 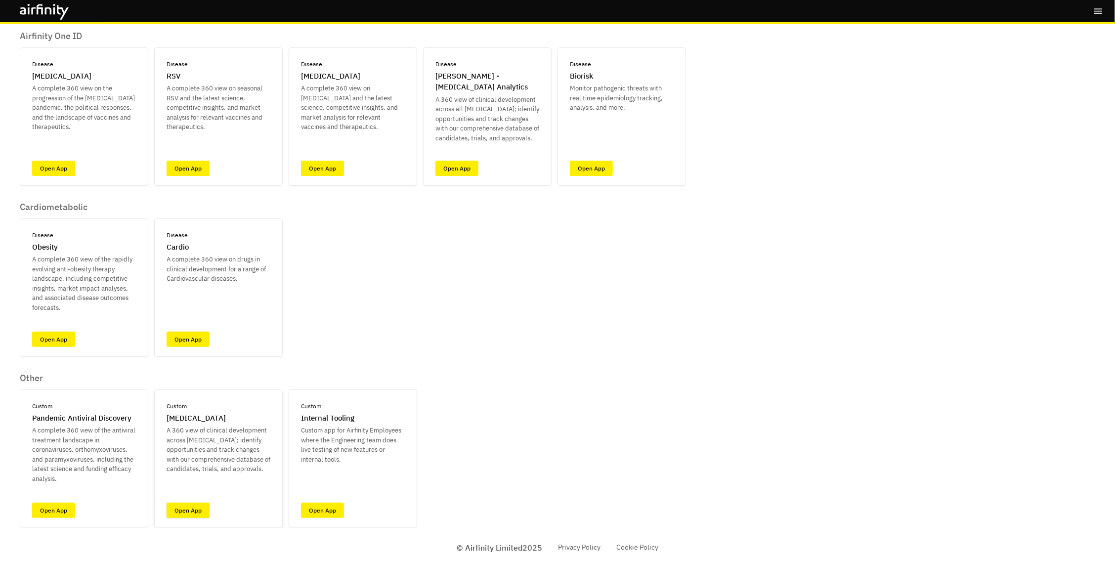 I want to click on p: Other, so click(x=218, y=378).